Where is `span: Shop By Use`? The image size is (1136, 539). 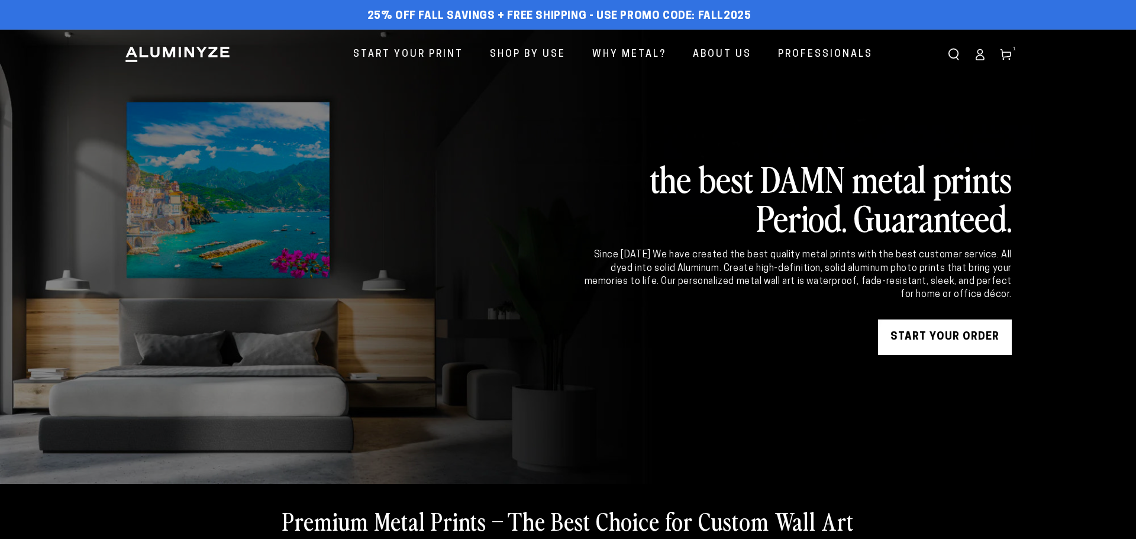
span: Shop By Use is located at coordinates (528, 54).